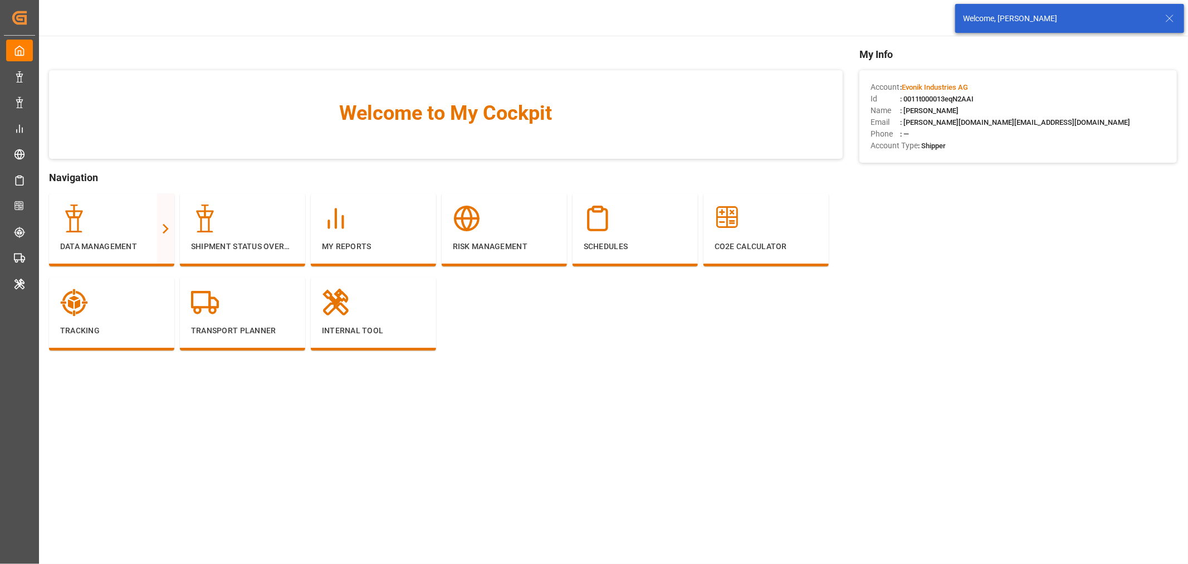 This screenshot has height=564, width=1188. I want to click on span: My Info, so click(1018, 54).